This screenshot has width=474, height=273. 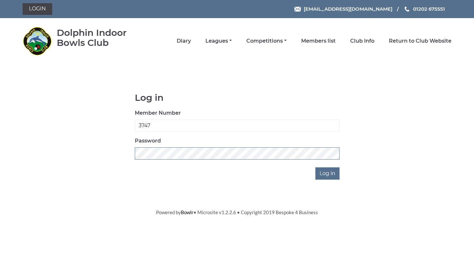 What do you see at coordinates (327, 173) in the screenshot?
I see `input: Log in` at bounding box center [327, 173].